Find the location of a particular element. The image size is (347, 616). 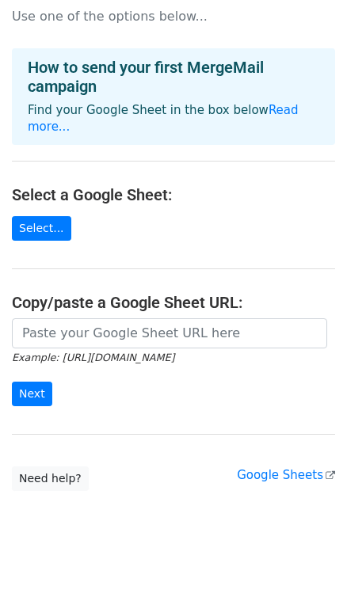

a: Select... is located at coordinates (41, 228).